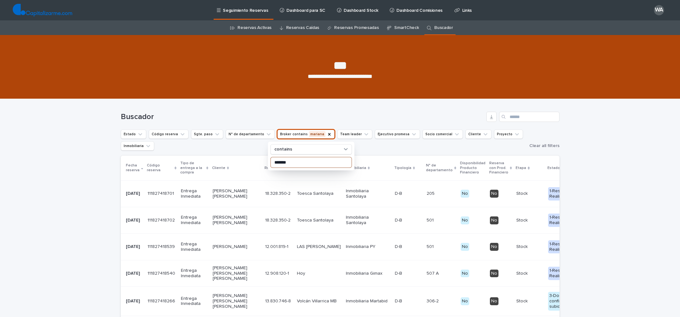  Describe the element at coordinates (398, 134) in the screenshot. I see `button: Ejecutivo promesa` at that location.